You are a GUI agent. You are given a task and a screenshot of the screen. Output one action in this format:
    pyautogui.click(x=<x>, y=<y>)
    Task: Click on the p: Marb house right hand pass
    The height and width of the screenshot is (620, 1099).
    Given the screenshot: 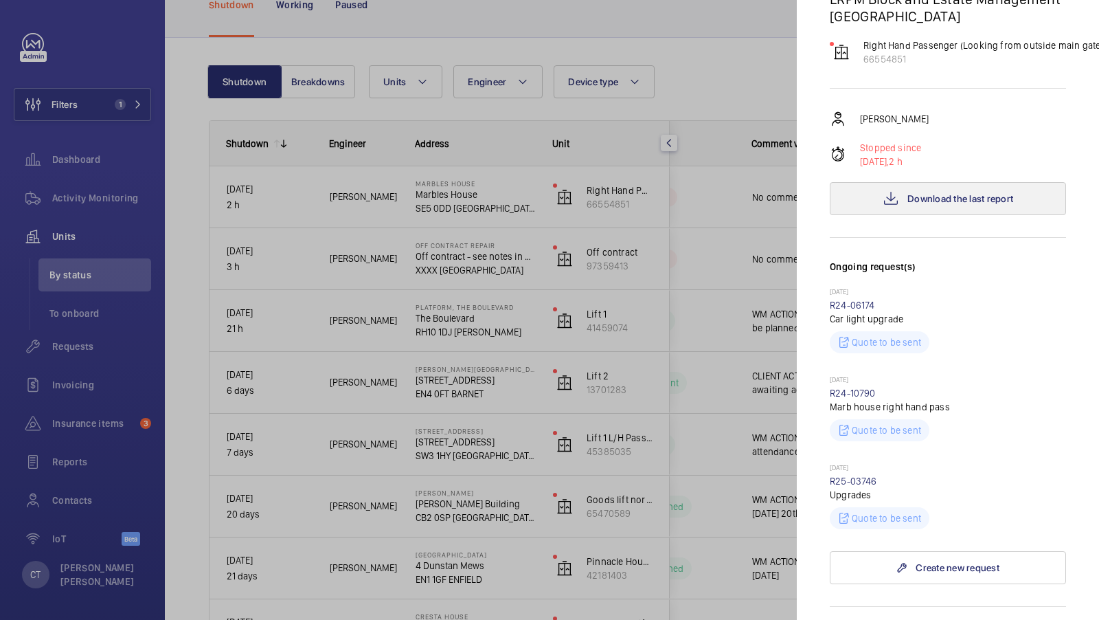 What is the action you would take?
    pyautogui.click(x=948, y=407)
    